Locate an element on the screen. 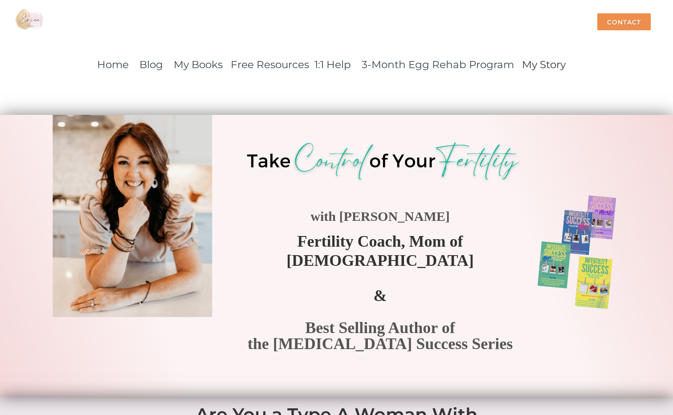  a: Home is located at coordinates (113, 65).